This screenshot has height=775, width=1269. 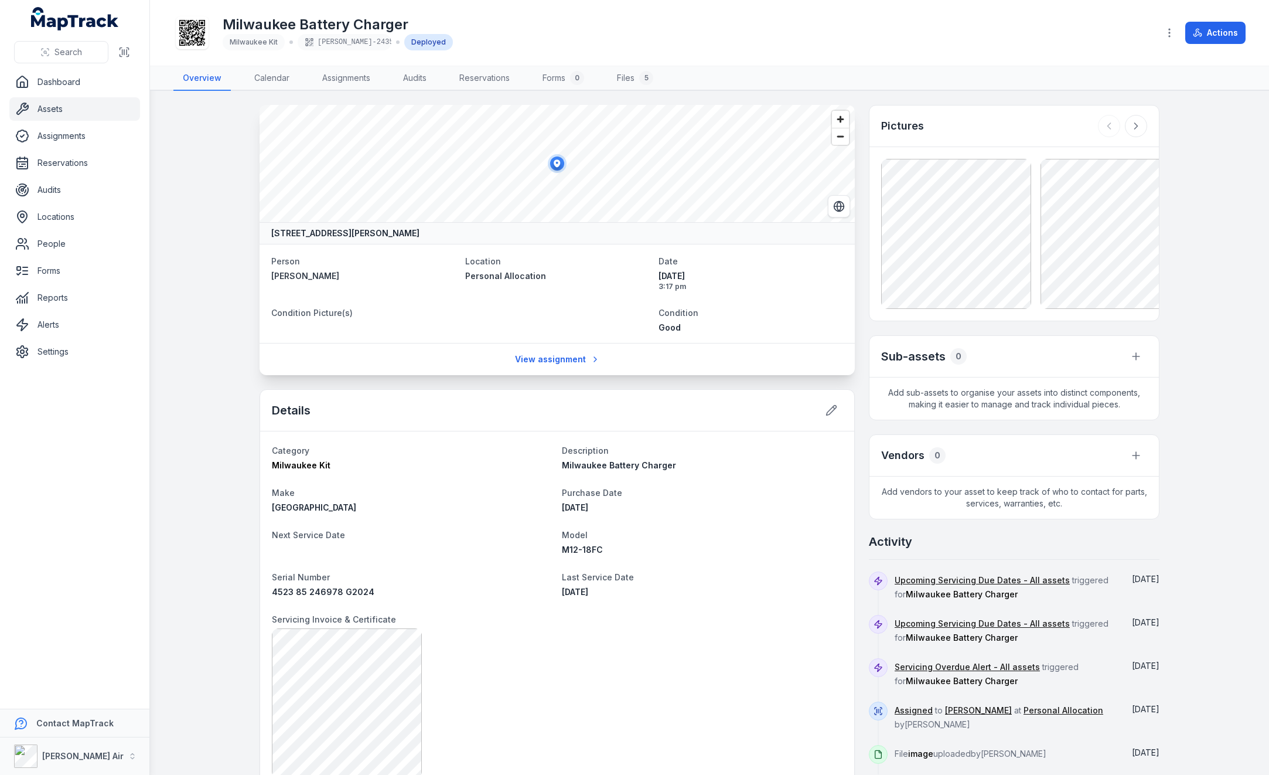 I want to click on a: Settings, so click(x=74, y=352).